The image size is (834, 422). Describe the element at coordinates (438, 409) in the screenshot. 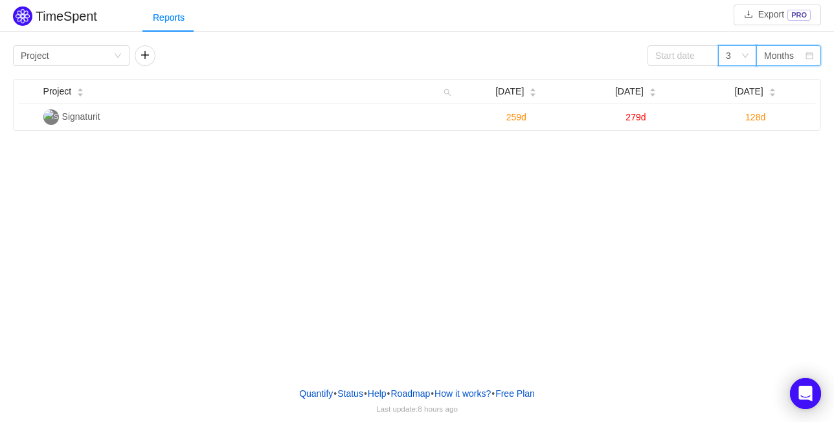

I see `span: 8 hours ago` at that location.